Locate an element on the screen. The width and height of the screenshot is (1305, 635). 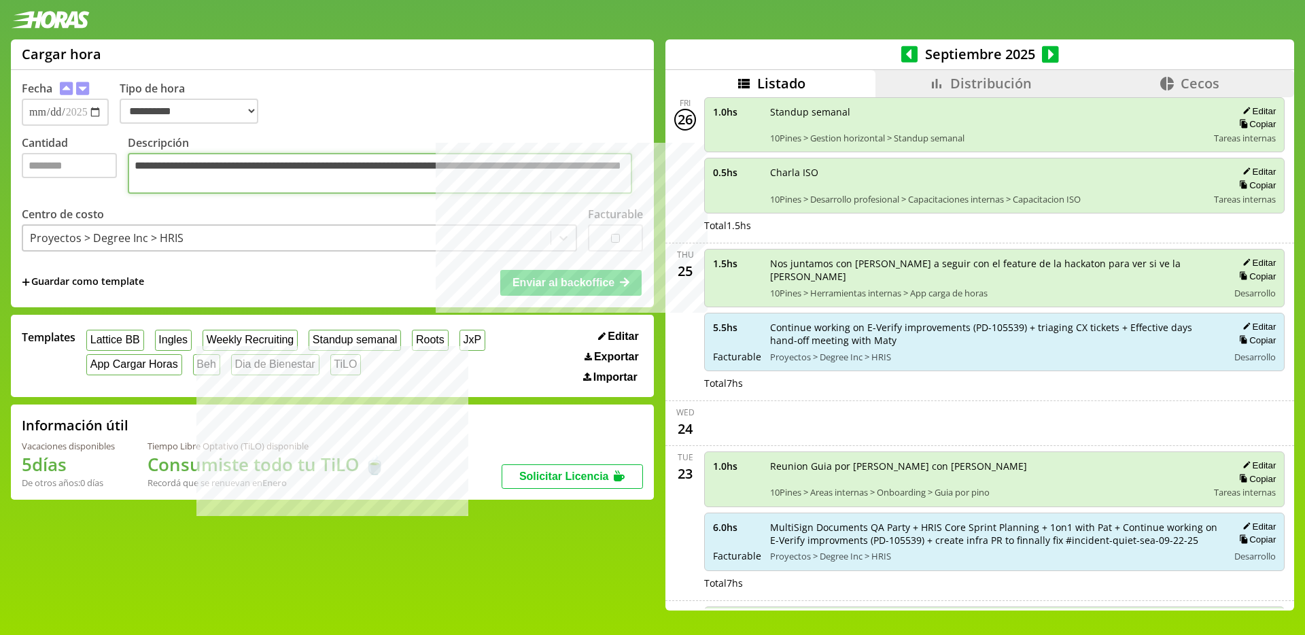
label: Centro de costo is located at coordinates (63, 214).